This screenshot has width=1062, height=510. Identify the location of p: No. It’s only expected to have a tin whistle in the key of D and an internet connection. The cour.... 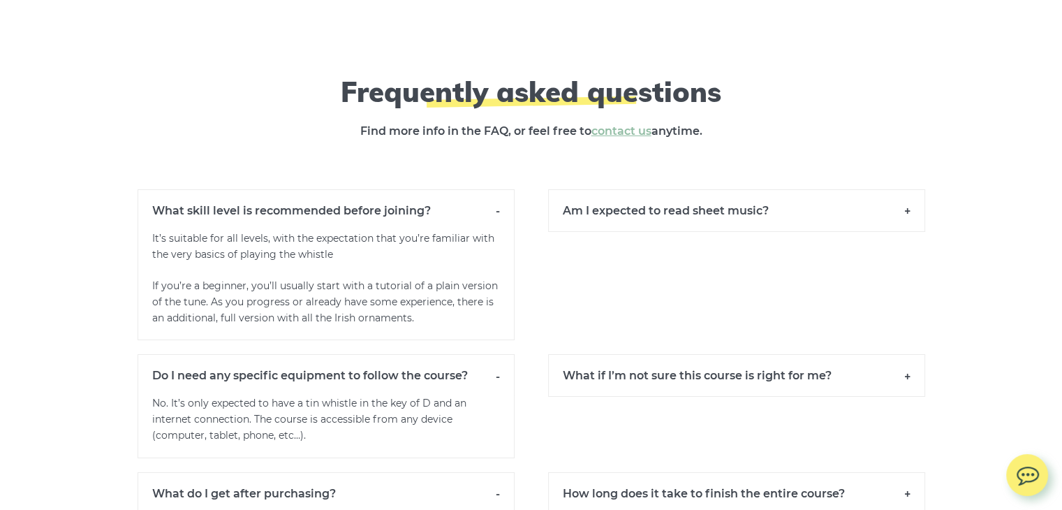
(326, 426).